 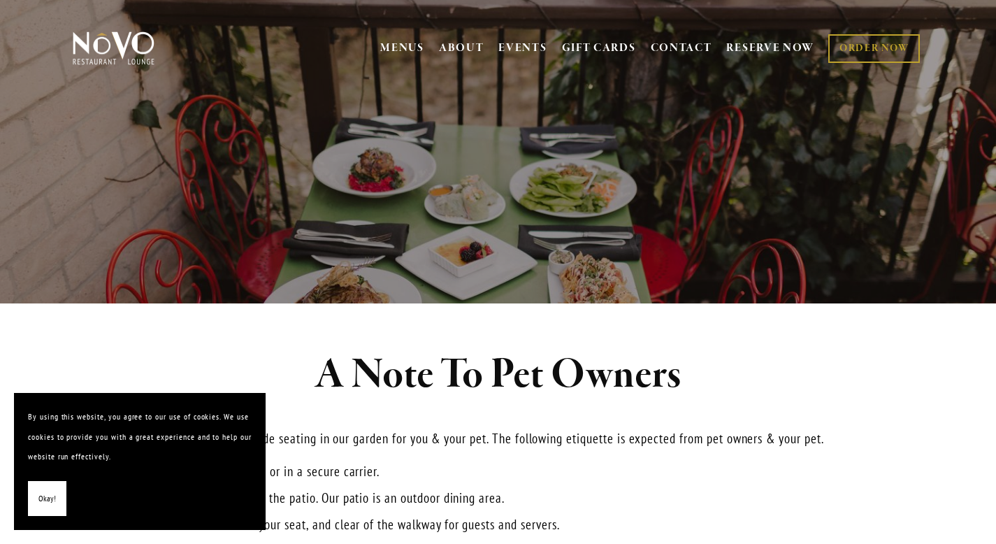 What do you see at coordinates (874, 48) in the screenshot?
I see `a: ORDER NOW` at bounding box center [874, 48].